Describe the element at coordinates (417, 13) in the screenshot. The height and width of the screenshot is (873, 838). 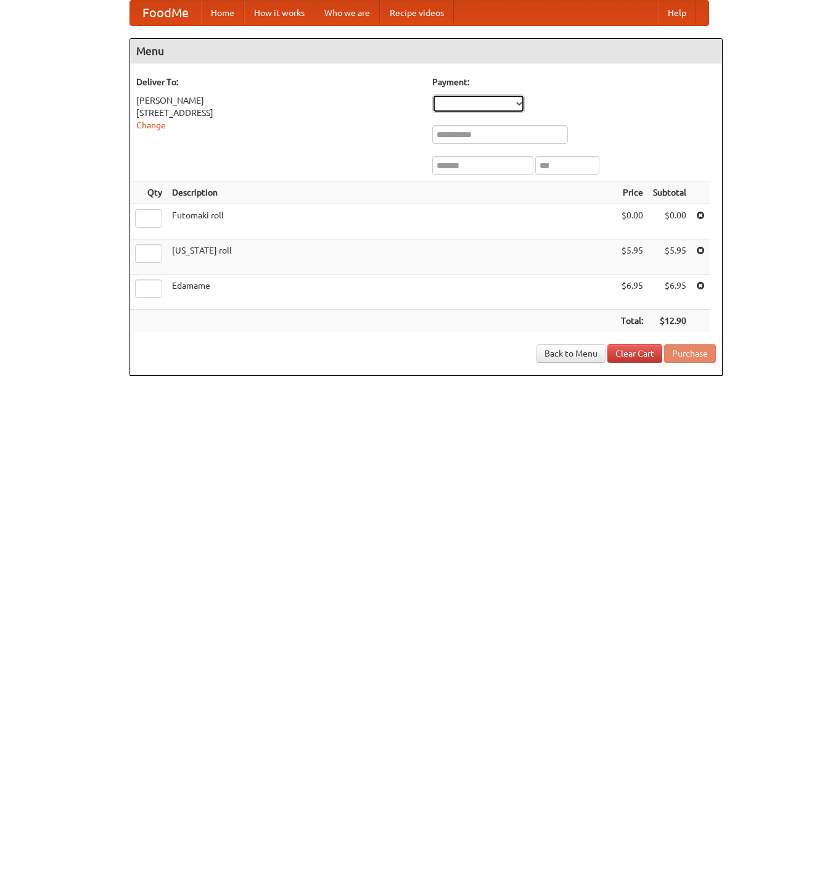
I see `a: Recipe videos` at that location.